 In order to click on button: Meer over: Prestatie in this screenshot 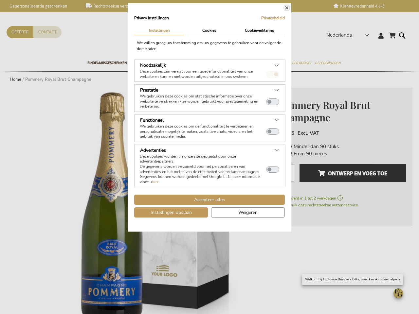, I will do `click(277, 90)`.